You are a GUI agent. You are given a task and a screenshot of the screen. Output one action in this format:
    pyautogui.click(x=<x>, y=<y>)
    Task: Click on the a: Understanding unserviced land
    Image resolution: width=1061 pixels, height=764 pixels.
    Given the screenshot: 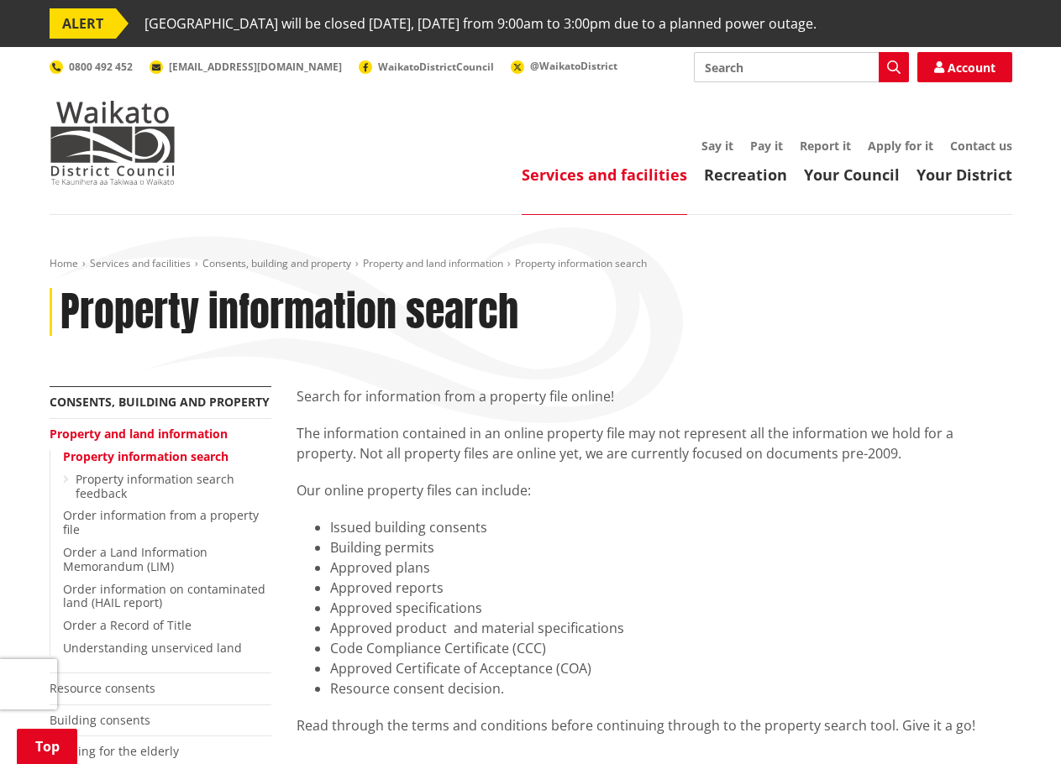 What is the action you would take?
    pyautogui.click(x=152, y=648)
    